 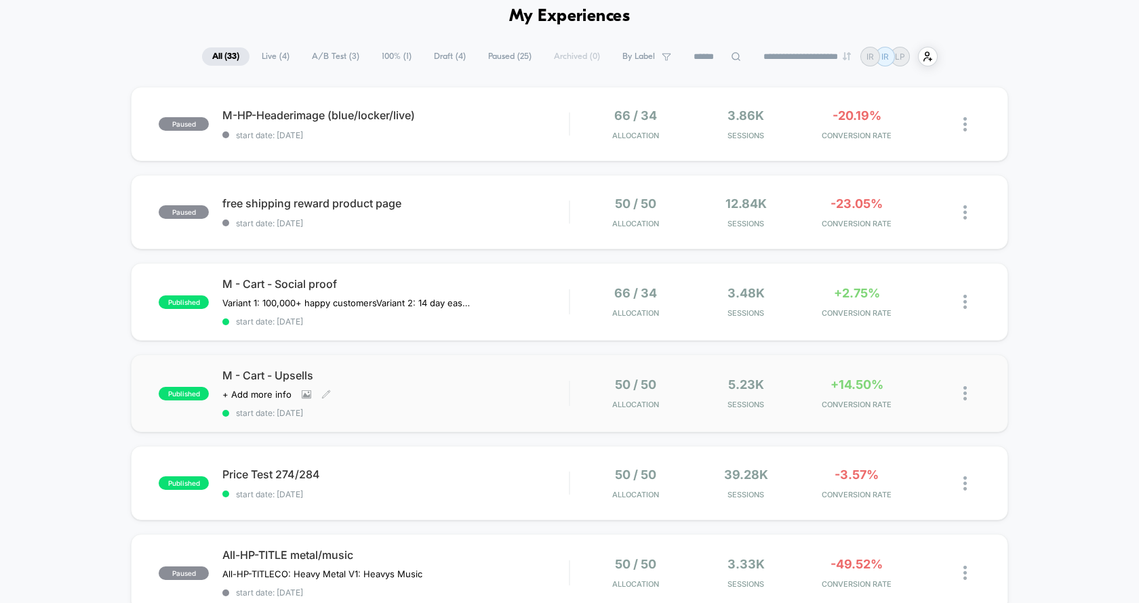 I want to click on span: Paused ( 25 ), so click(x=510, y=56).